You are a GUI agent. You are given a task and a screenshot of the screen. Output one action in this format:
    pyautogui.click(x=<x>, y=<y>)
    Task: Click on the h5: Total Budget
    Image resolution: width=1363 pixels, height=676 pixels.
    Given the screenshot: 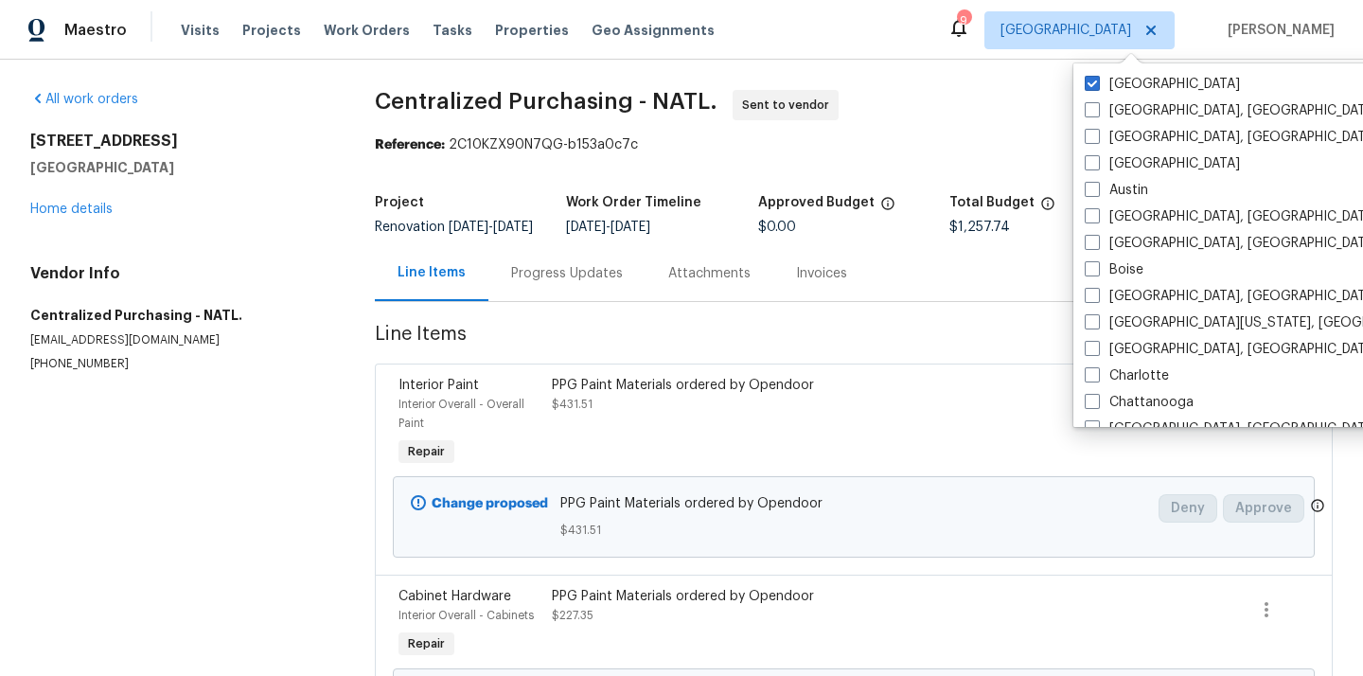 What is the action you would take?
    pyautogui.click(x=992, y=203)
    